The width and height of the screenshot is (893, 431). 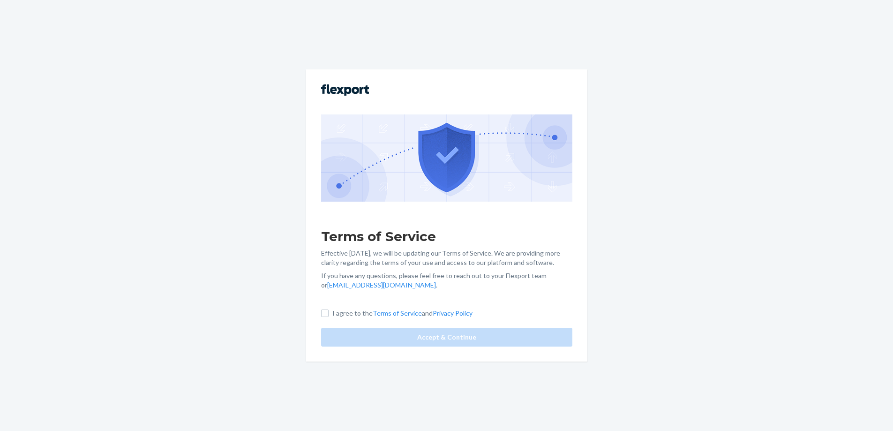 What do you see at coordinates (447, 158) in the screenshot?
I see `img: GDPR Compliance` at bounding box center [447, 158].